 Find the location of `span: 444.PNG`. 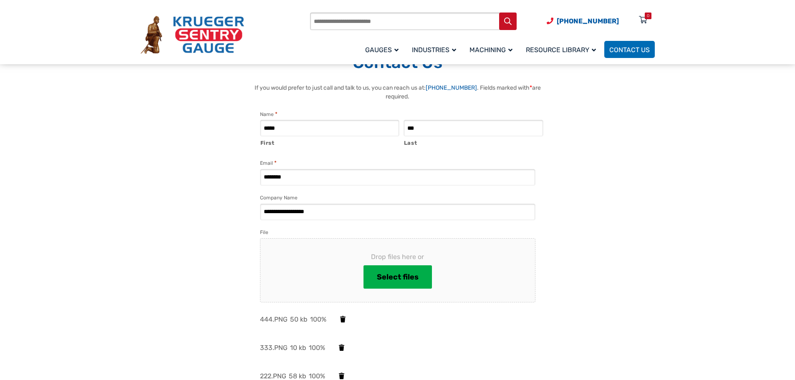

span: 444.PNG is located at coordinates (274, 319).